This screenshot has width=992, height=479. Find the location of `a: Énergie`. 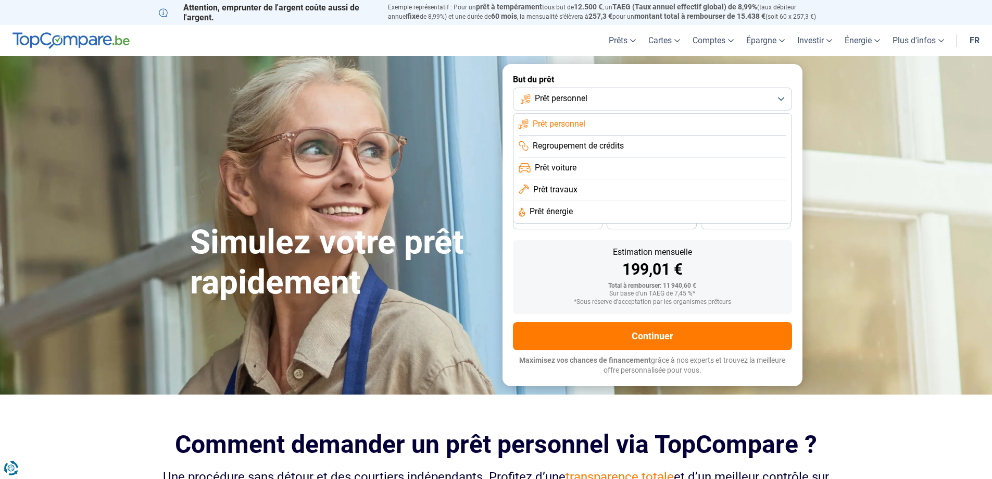

a: Énergie is located at coordinates (862, 40).